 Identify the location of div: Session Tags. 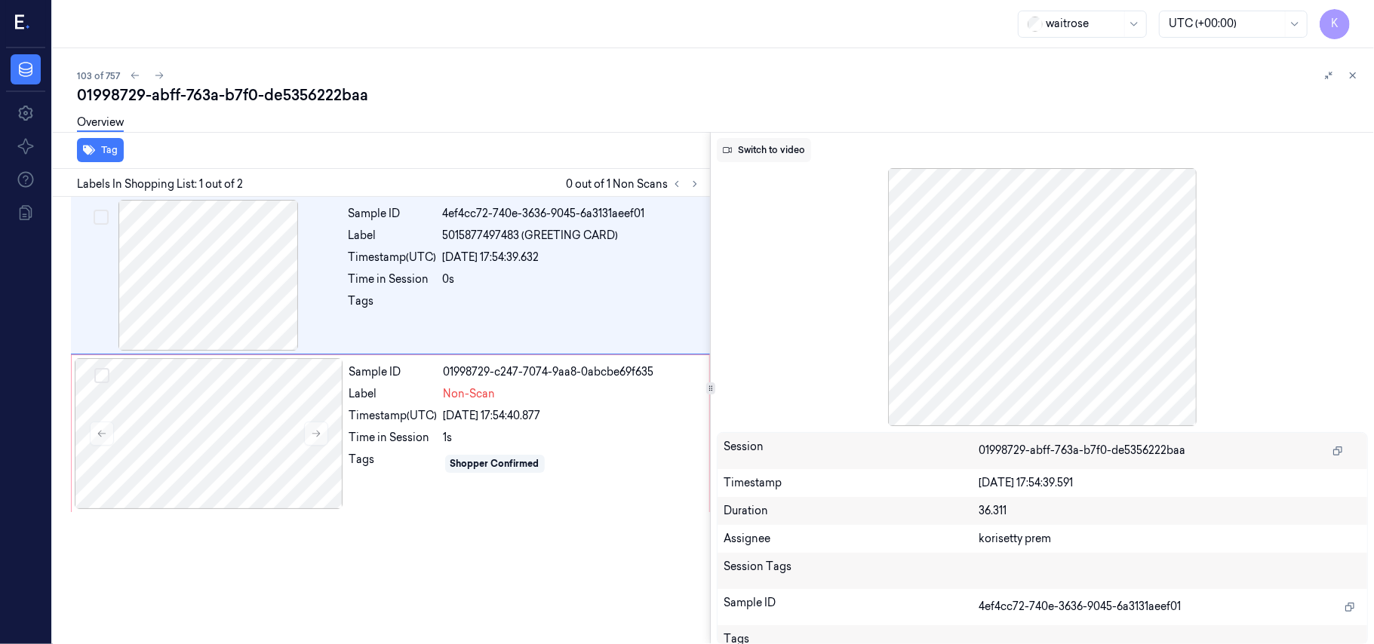
(851, 571).